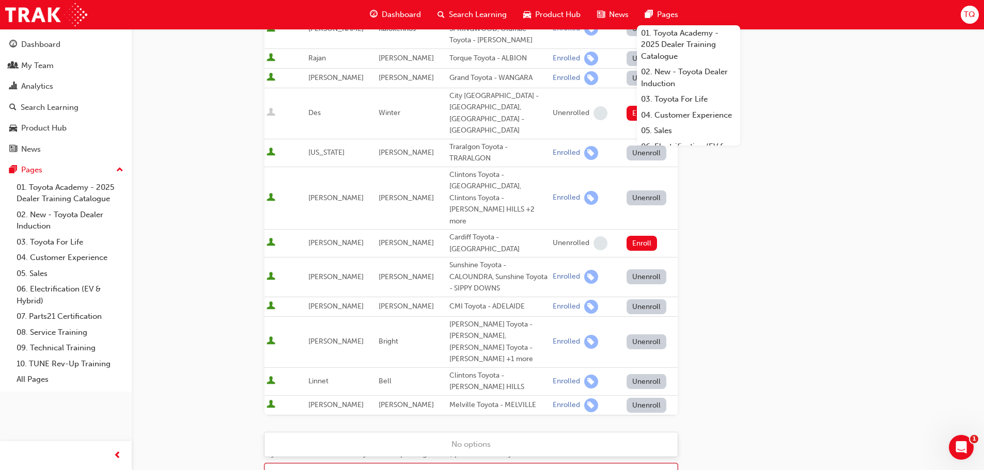 This screenshot has width=984, height=470. I want to click on div: Traralgon Toyota - TRARALGON, so click(499, 153).